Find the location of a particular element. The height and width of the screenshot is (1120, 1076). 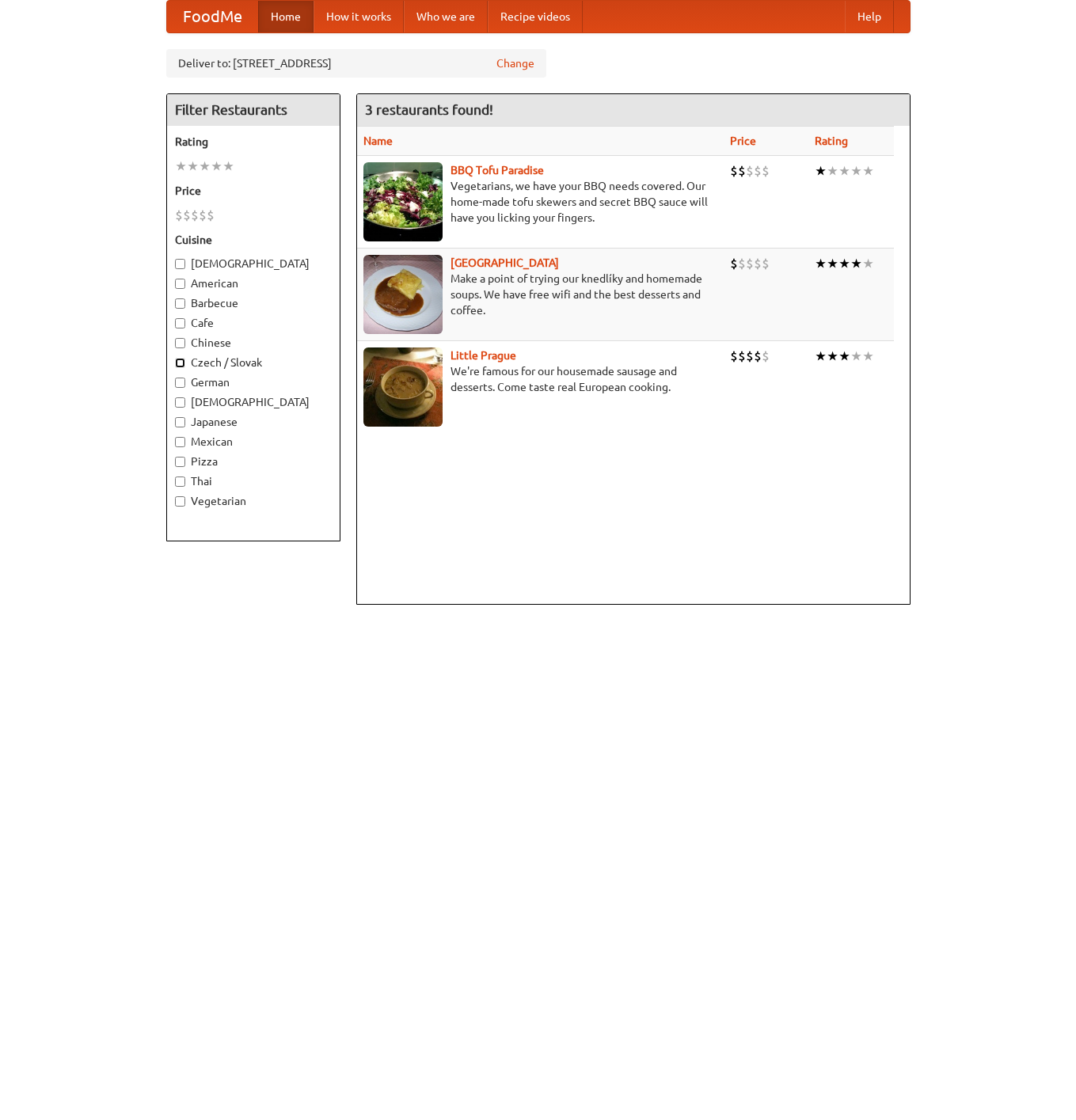

a: Price is located at coordinates (743, 141).